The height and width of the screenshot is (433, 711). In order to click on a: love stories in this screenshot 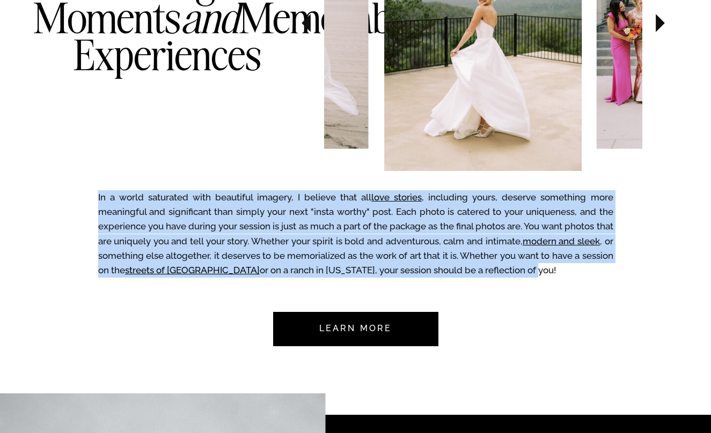, I will do `click(396, 197)`.